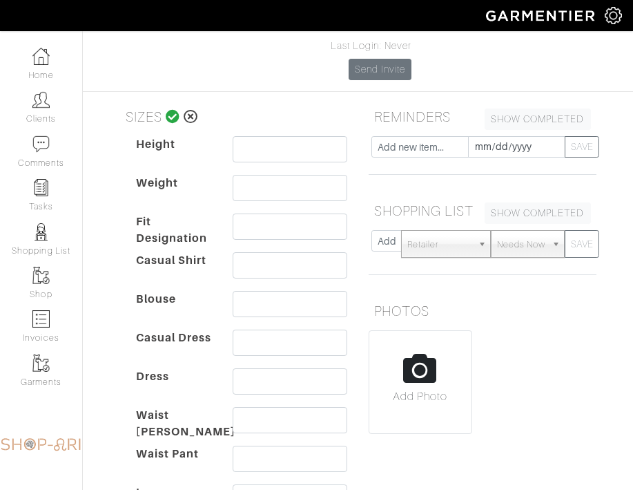 This screenshot has width=633, height=490. What do you see at coordinates (174, 155) in the screenshot?
I see `dt: Height` at bounding box center [174, 155].